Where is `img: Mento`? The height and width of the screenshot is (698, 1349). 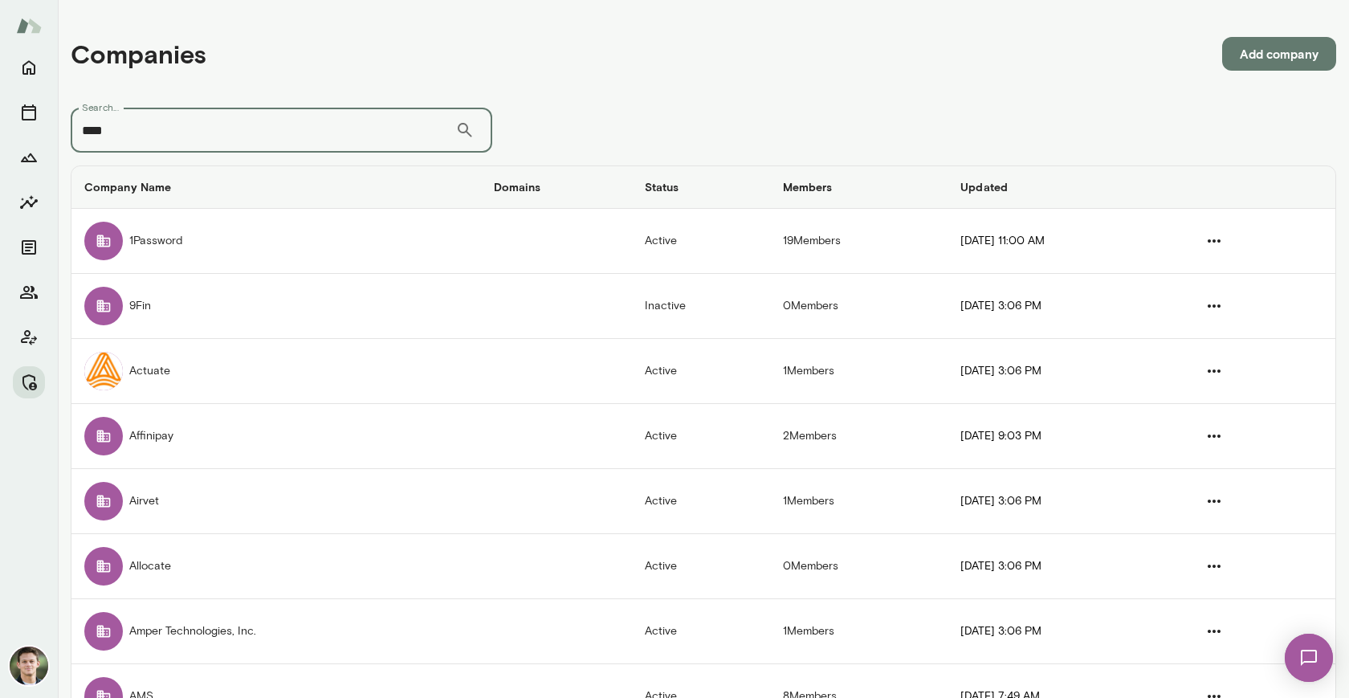 img: Mento is located at coordinates (29, 26).